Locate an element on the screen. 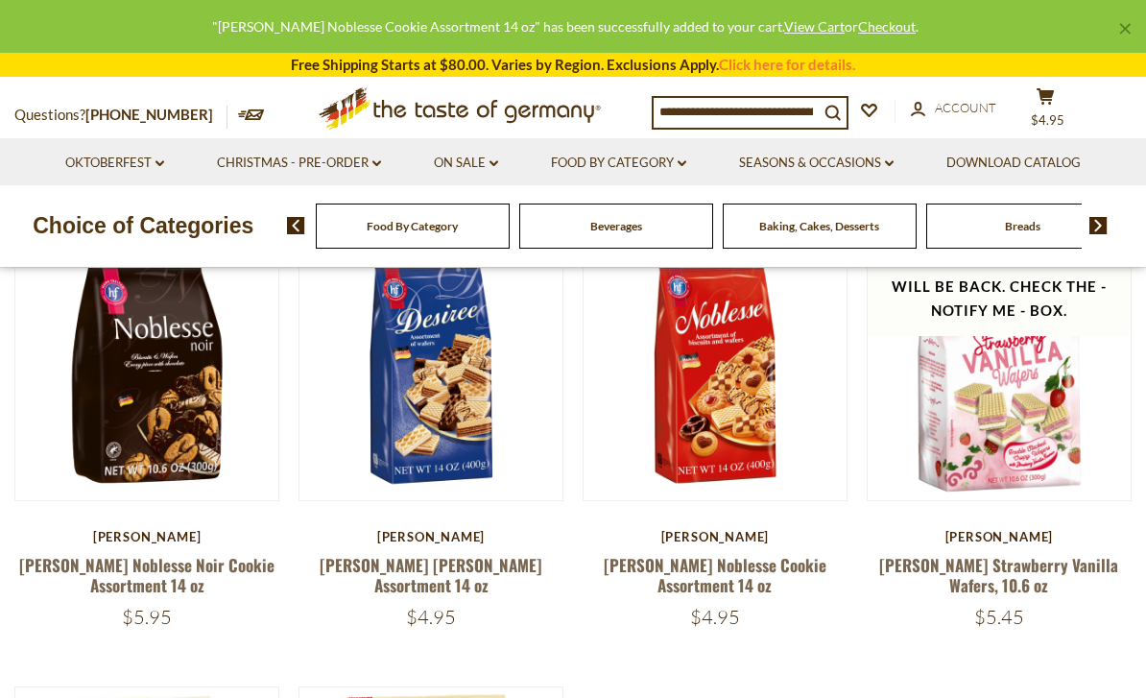 The height and width of the screenshot is (698, 1146). a: Breads is located at coordinates (1022, 226).